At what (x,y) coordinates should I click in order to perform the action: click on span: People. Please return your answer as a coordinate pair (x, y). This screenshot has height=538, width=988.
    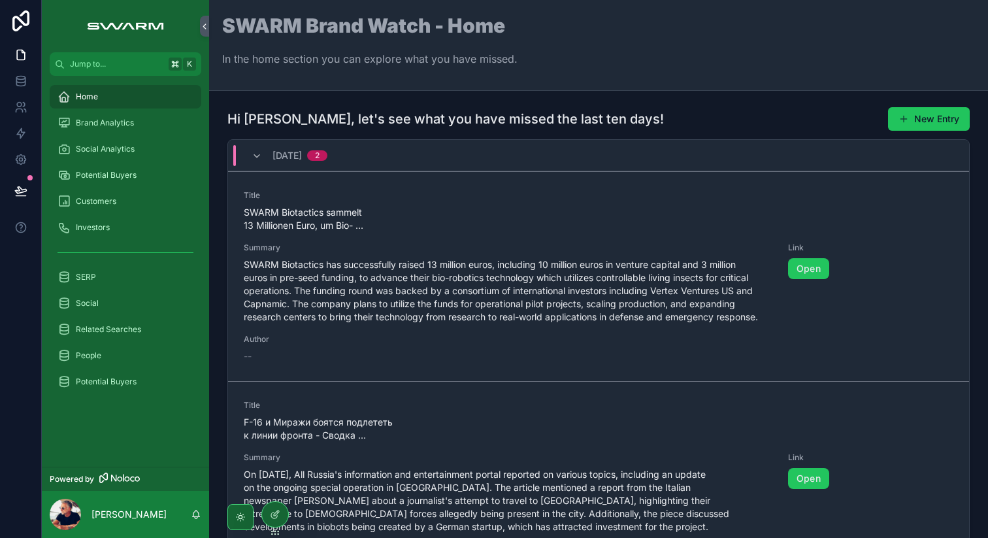
    Looking at the image, I should click on (88, 355).